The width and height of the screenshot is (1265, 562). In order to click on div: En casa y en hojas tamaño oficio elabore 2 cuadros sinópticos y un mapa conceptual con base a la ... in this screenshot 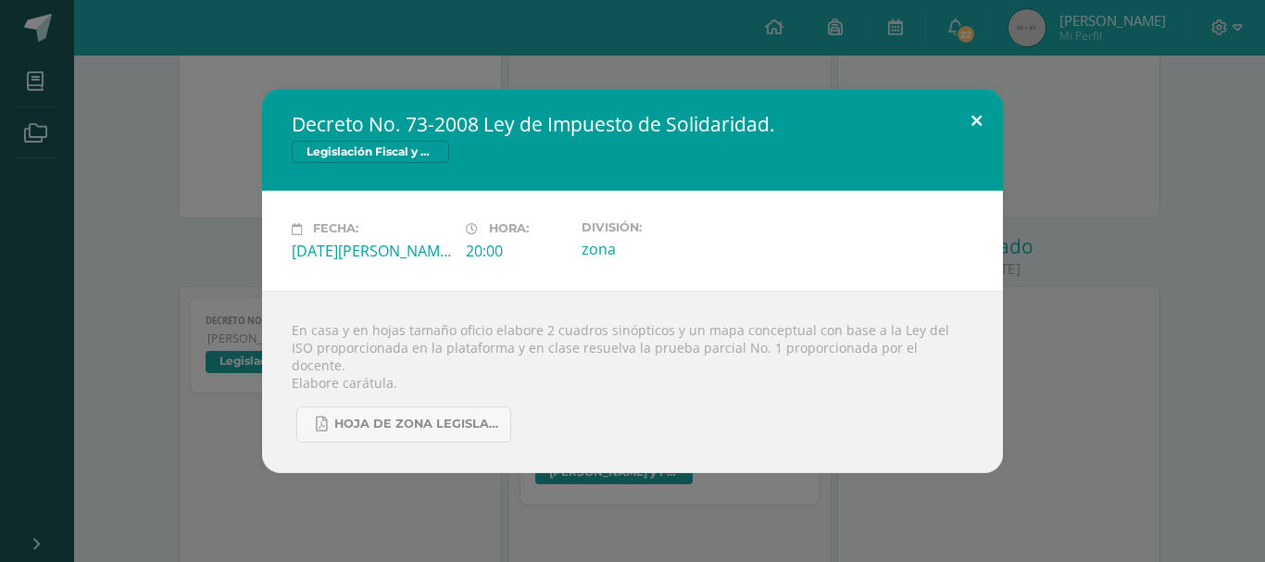, I will do `click(633, 382)`.